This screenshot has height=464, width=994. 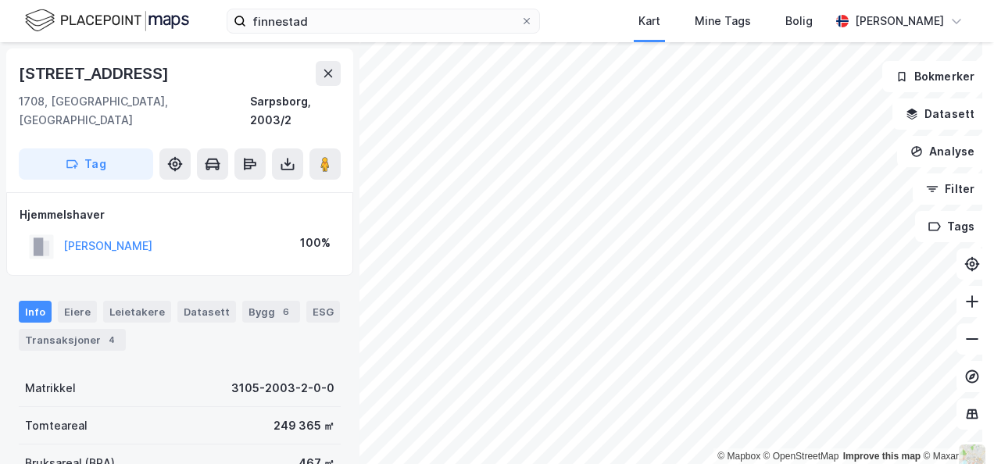 What do you see at coordinates (137, 312) in the screenshot?
I see `div: Leietakere` at bounding box center [137, 312].